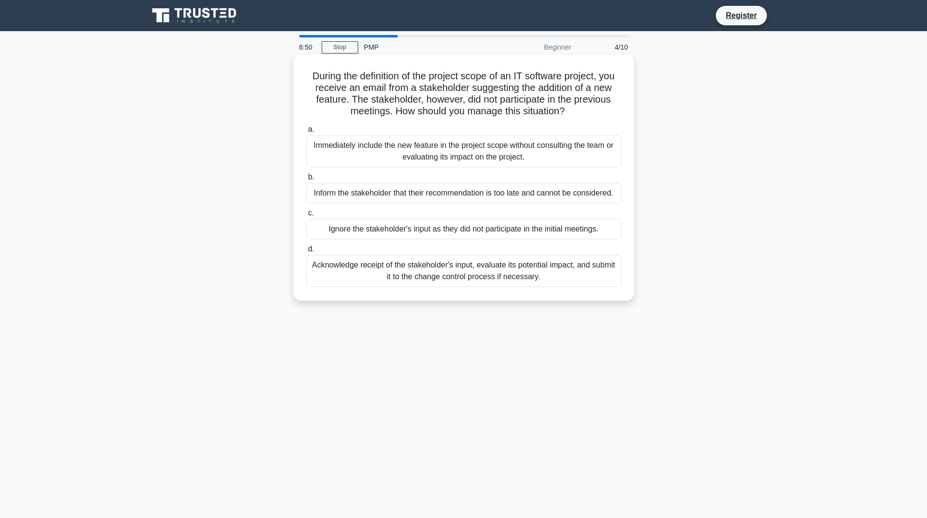 The height and width of the screenshot is (518, 927). I want to click on div: Acknowledge receipt of the stakeholder's input, evaluate its potential impact, and submit it to t..., so click(464, 271).